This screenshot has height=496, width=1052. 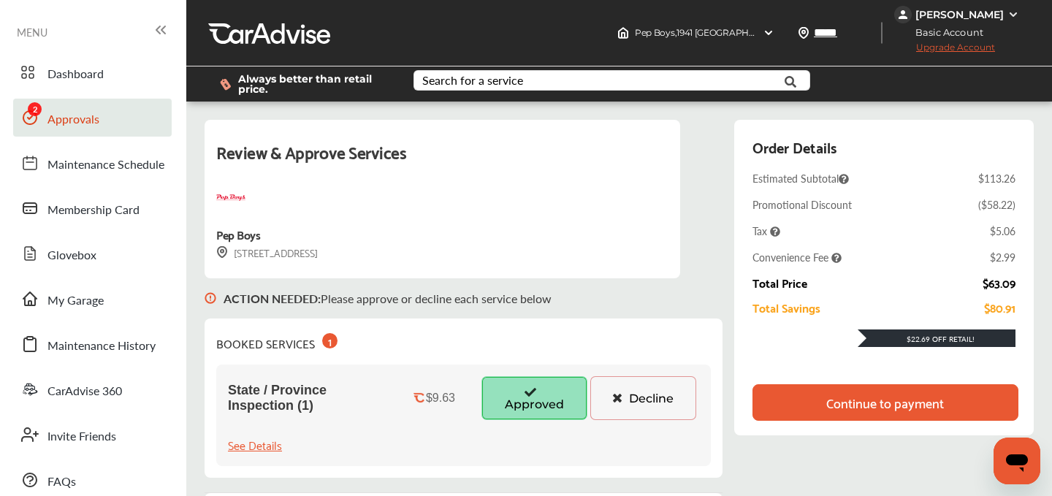 What do you see at coordinates (885, 402) in the screenshot?
I see `div: Continue to payment` at bounding box center [885, 402].